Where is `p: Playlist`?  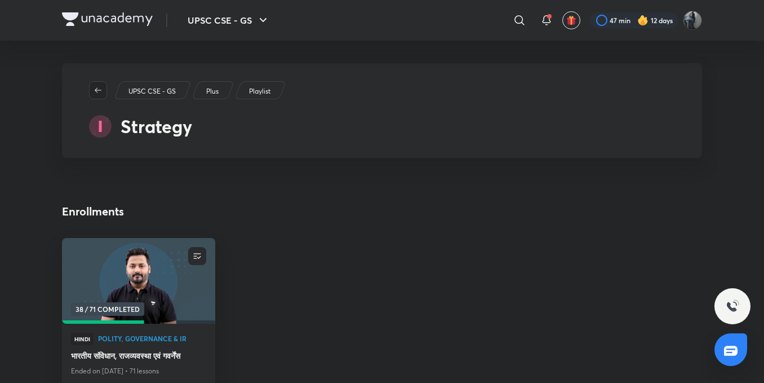
p: Playlist is located at coordinates (260, 91).